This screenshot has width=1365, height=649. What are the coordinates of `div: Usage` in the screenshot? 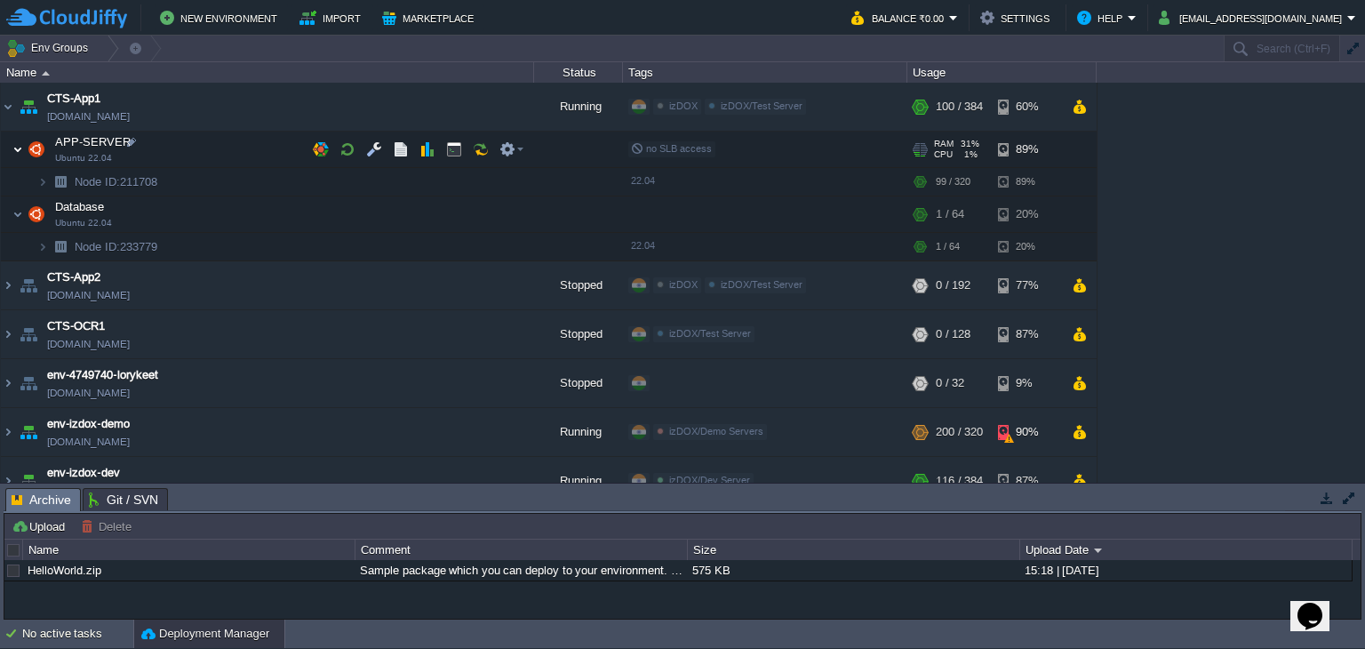 It's located at (1002, 72).